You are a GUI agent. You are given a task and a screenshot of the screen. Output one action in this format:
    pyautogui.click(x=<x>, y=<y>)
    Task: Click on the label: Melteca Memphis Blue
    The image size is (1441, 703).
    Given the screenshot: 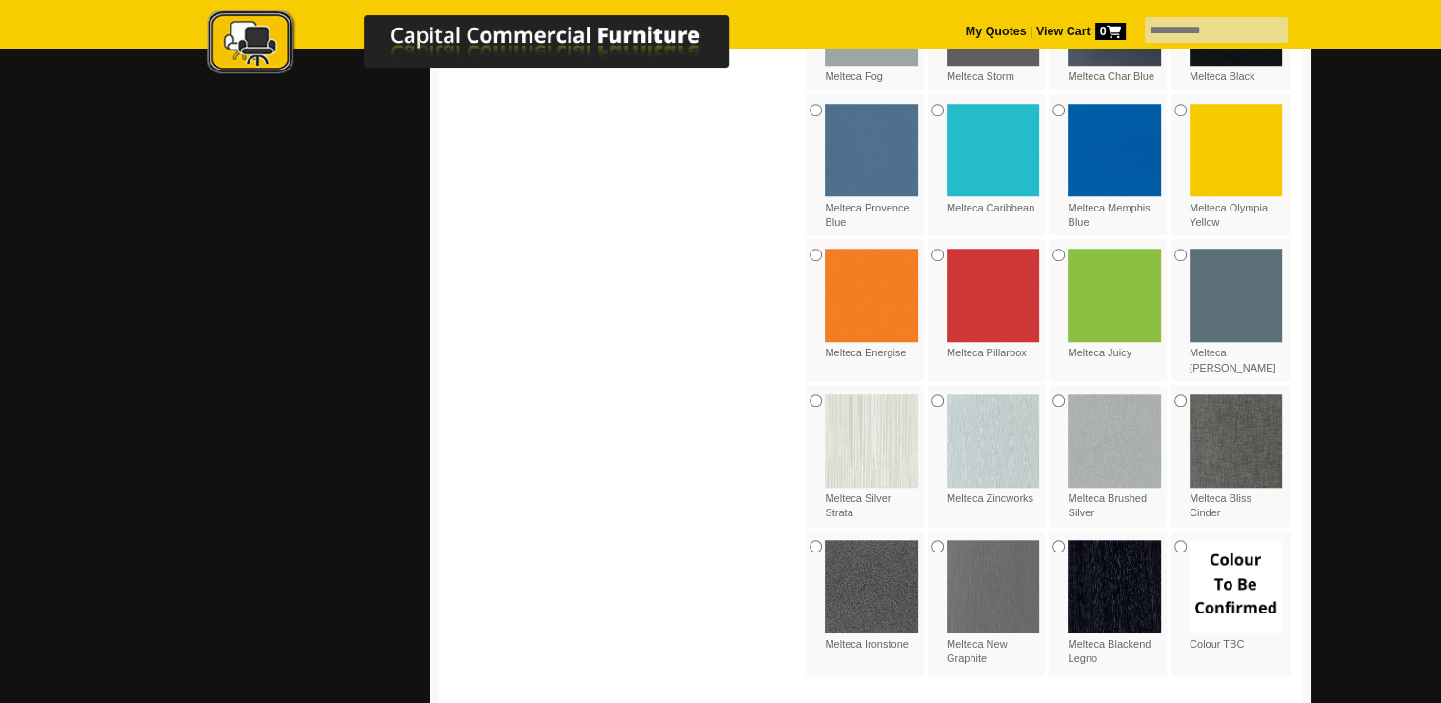 What is the action you would take?
    pyautogui.click(x=1114, y=167)
    